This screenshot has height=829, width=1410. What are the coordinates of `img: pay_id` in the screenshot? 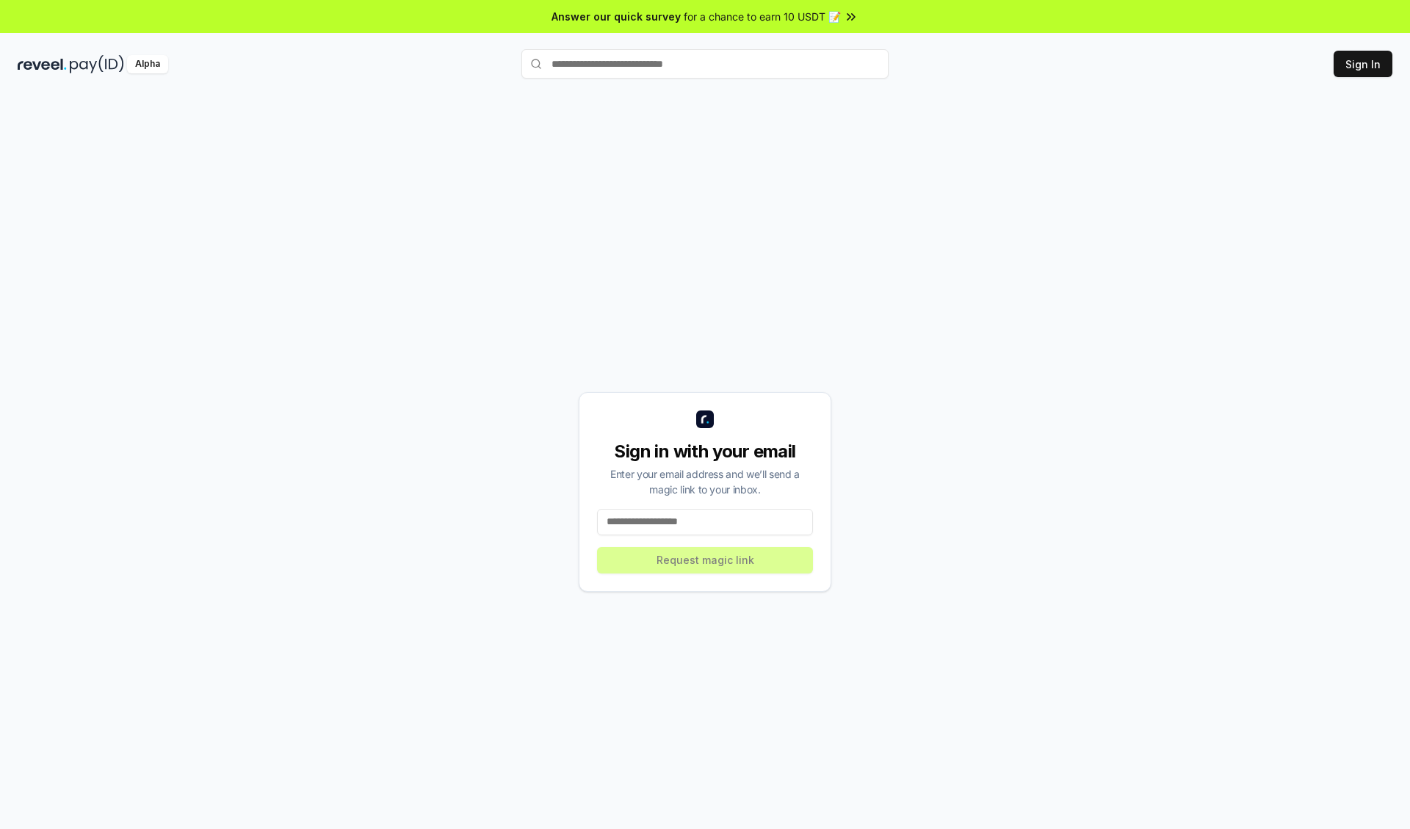 It's located at (97, 64).